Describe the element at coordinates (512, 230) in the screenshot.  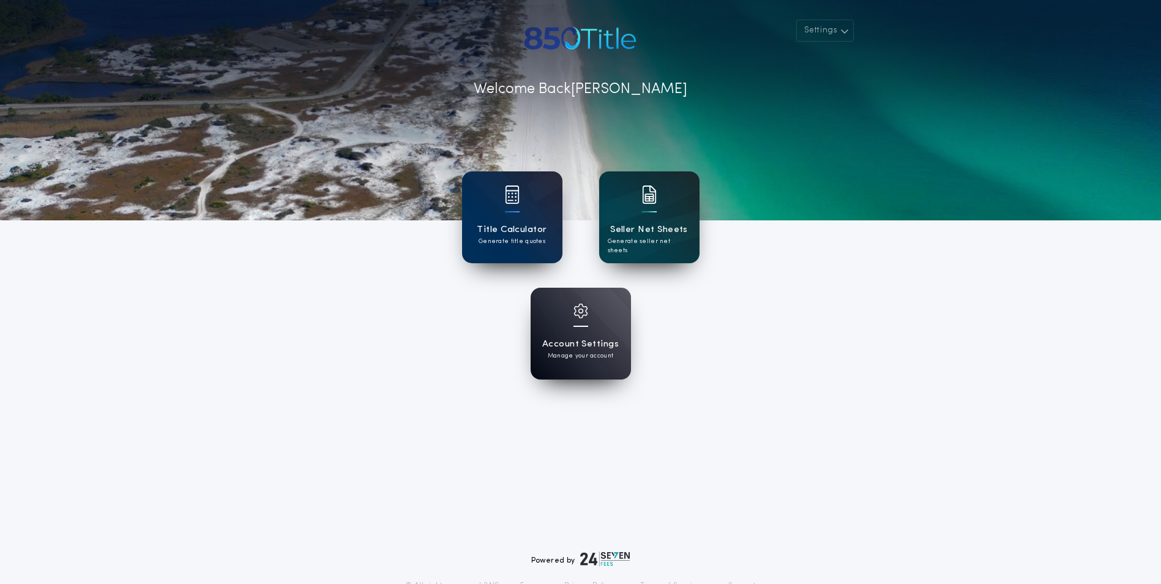
I see `h1: Title Calculator` at that location.